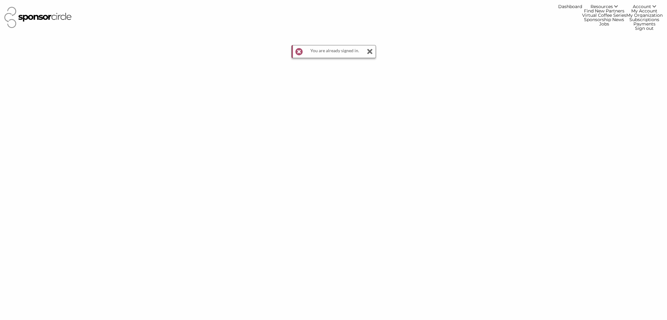 The width and height of the screenshot is (667, 320). What do you see at coordinates (604, 20) in the screenshot?
I see `a: Sponsorship News` at bounding box center [604, 20].